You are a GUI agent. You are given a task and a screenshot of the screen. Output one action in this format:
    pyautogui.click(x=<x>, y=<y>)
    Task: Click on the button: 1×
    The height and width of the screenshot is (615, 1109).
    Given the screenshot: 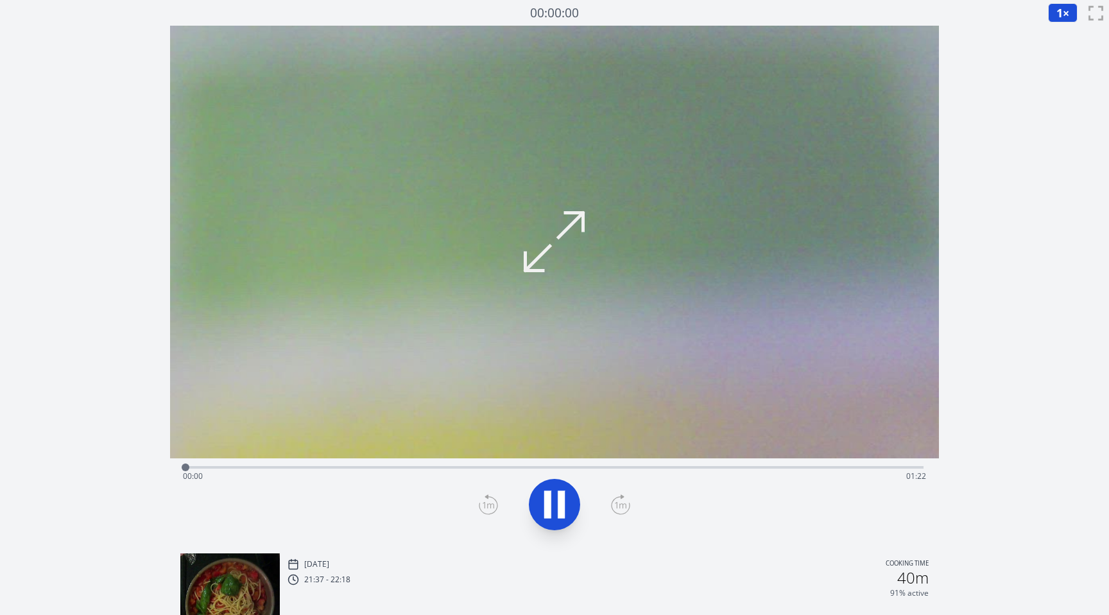 What is the action you would take?
    pyautogui.click(x=1063, y=13)
    